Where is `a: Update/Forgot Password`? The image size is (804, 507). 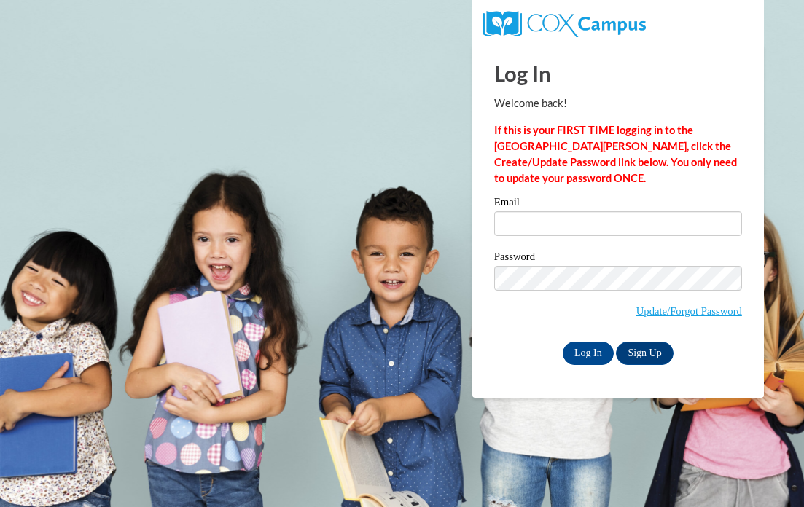 a: Update/Forgot Password is located at coordinates (689, 311).